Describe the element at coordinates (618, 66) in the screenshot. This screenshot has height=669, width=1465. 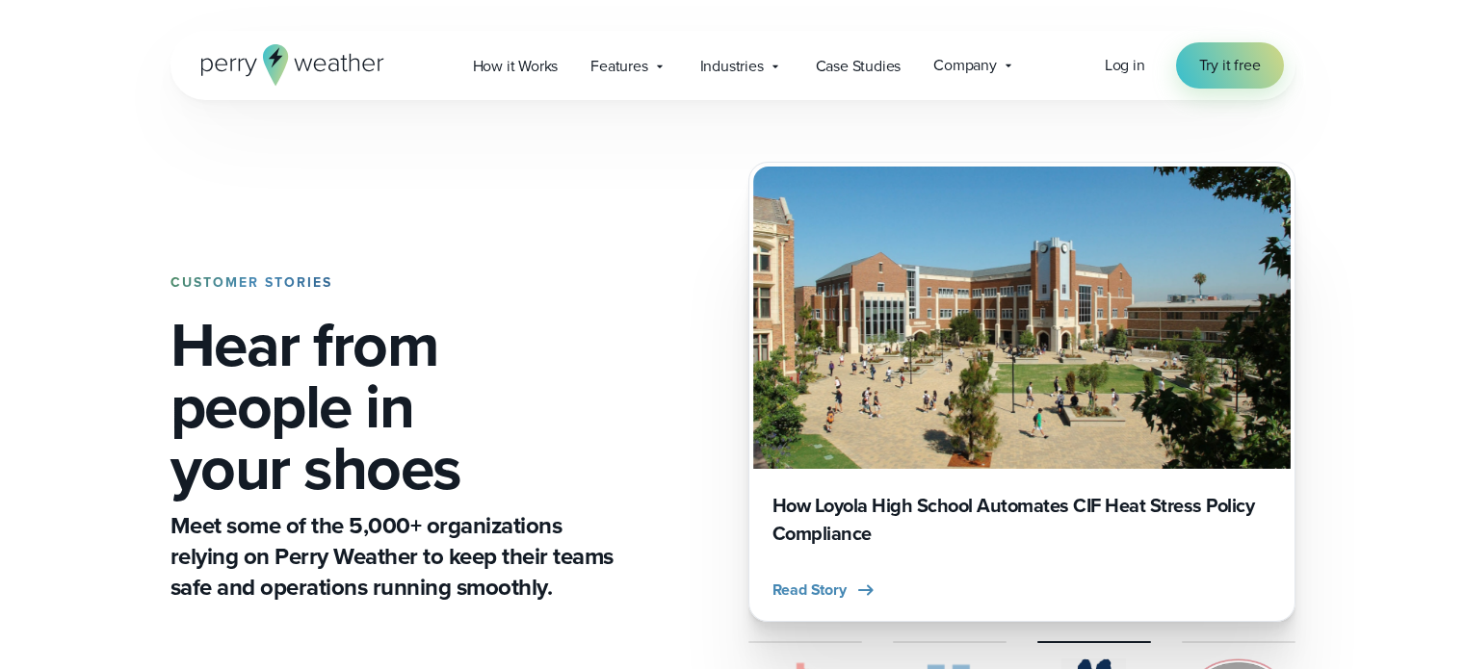
I see `span: Features` at that location.